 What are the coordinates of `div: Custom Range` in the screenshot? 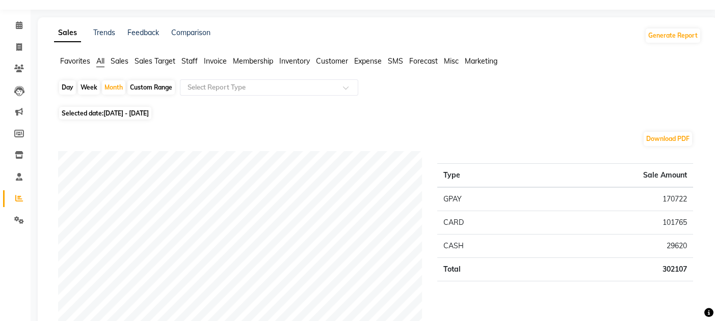 It's located at (151, 88).